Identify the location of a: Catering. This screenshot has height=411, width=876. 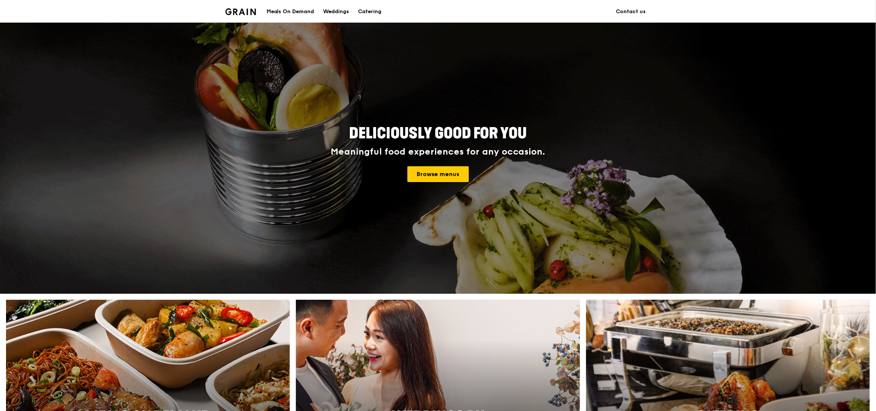
(370, 12).